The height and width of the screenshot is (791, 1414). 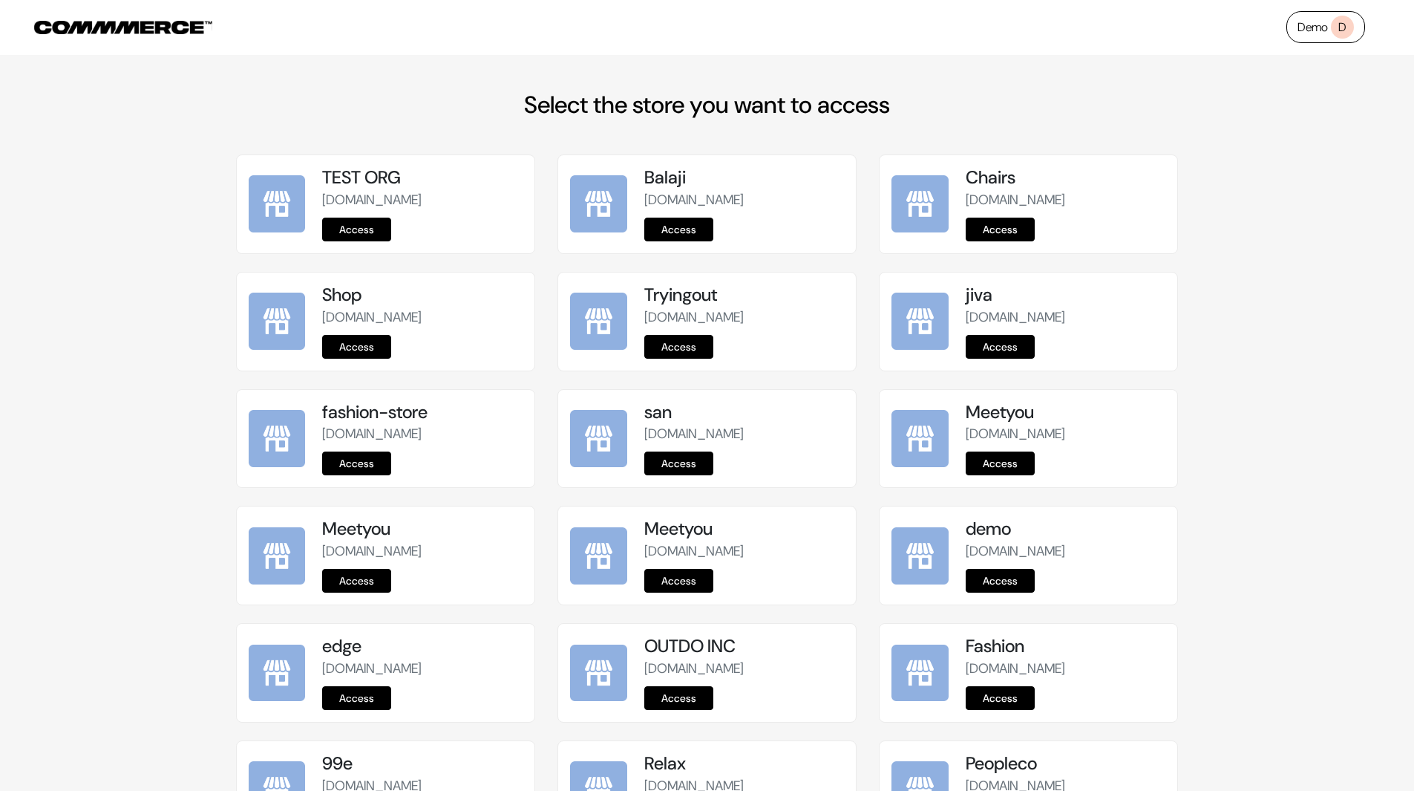 I want to click on h5: Tryingout, so click(x=744, y=295).